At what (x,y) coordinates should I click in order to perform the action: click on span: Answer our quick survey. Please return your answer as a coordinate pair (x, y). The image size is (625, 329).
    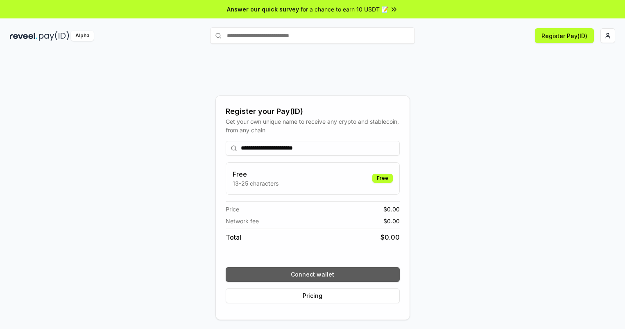
    Looking at the image, I should click on (263, 9).